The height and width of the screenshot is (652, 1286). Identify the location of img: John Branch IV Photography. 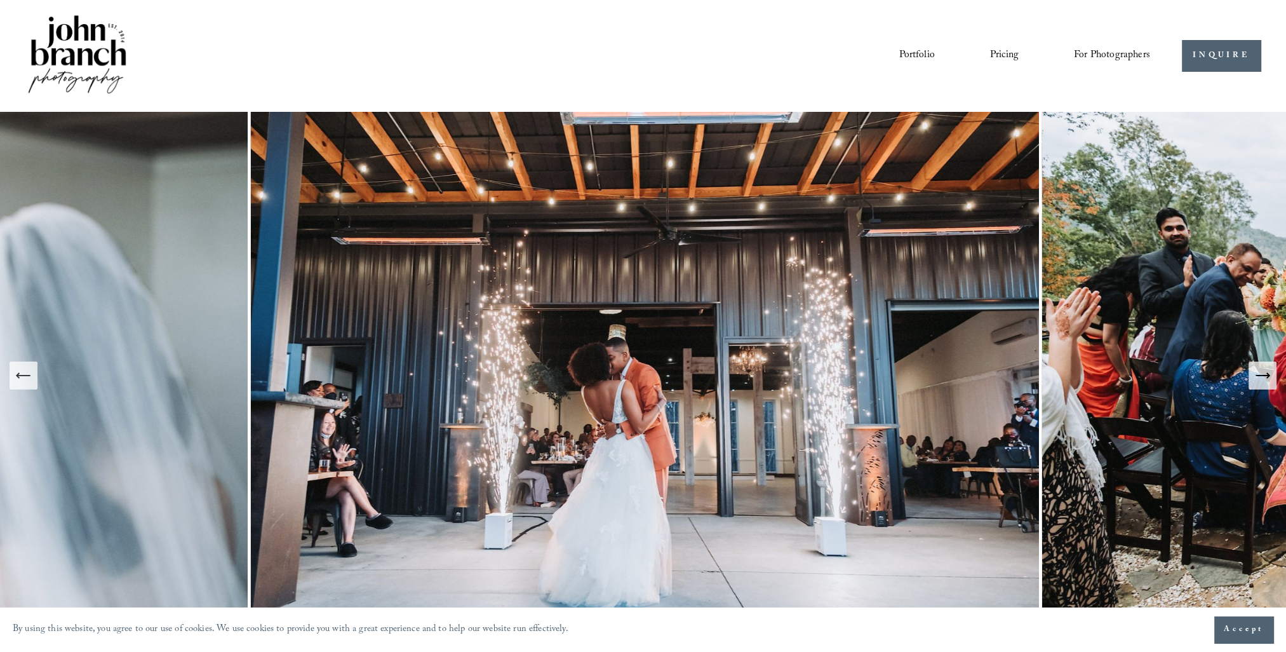
(78, 55).